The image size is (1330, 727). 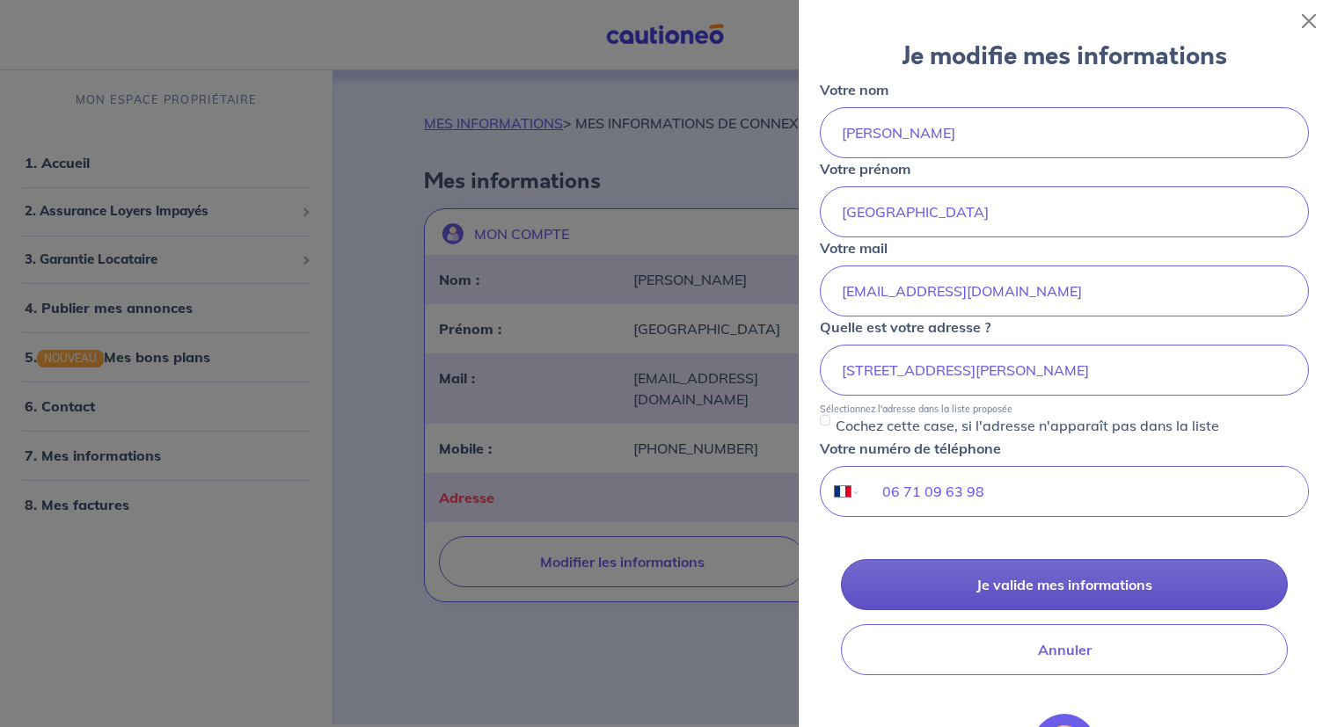 What do you see at coordinates (1064, 212) in the screenshot?
I see `input: John` at bounding box center [1064, 212].